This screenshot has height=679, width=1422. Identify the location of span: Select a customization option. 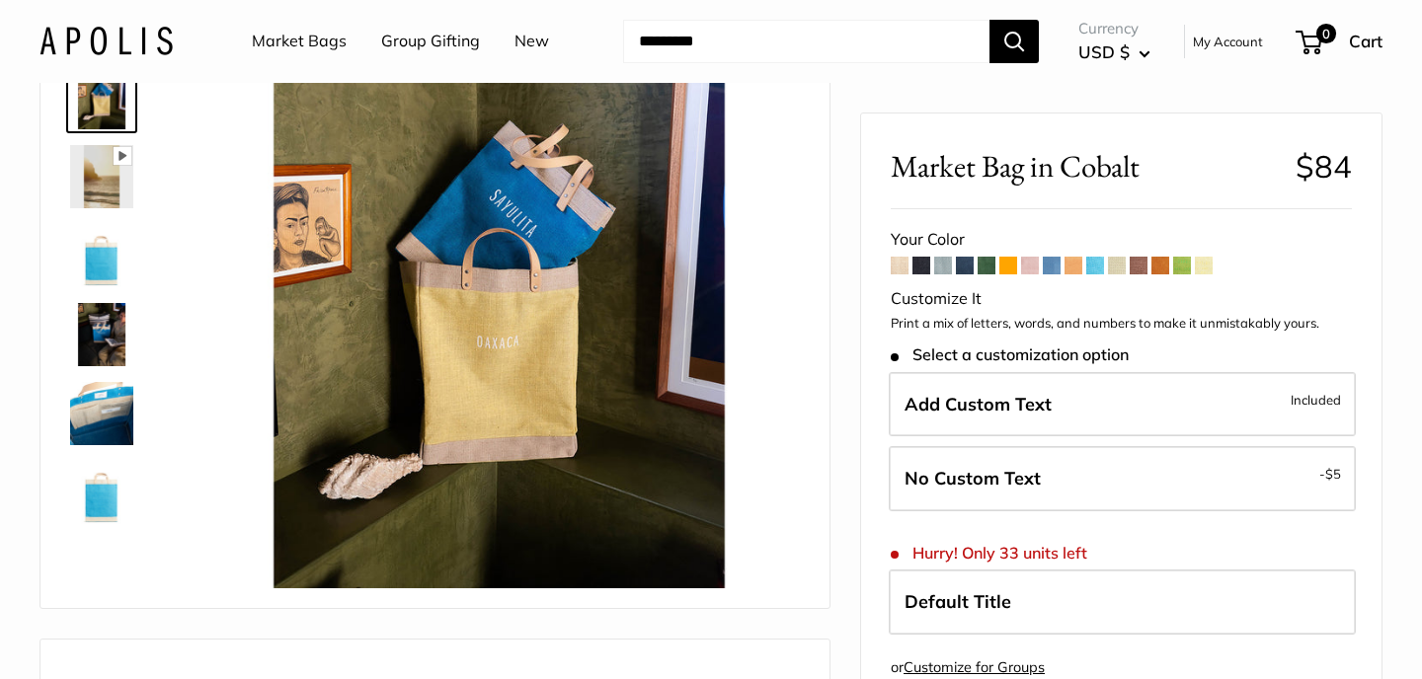
(1009, 354).